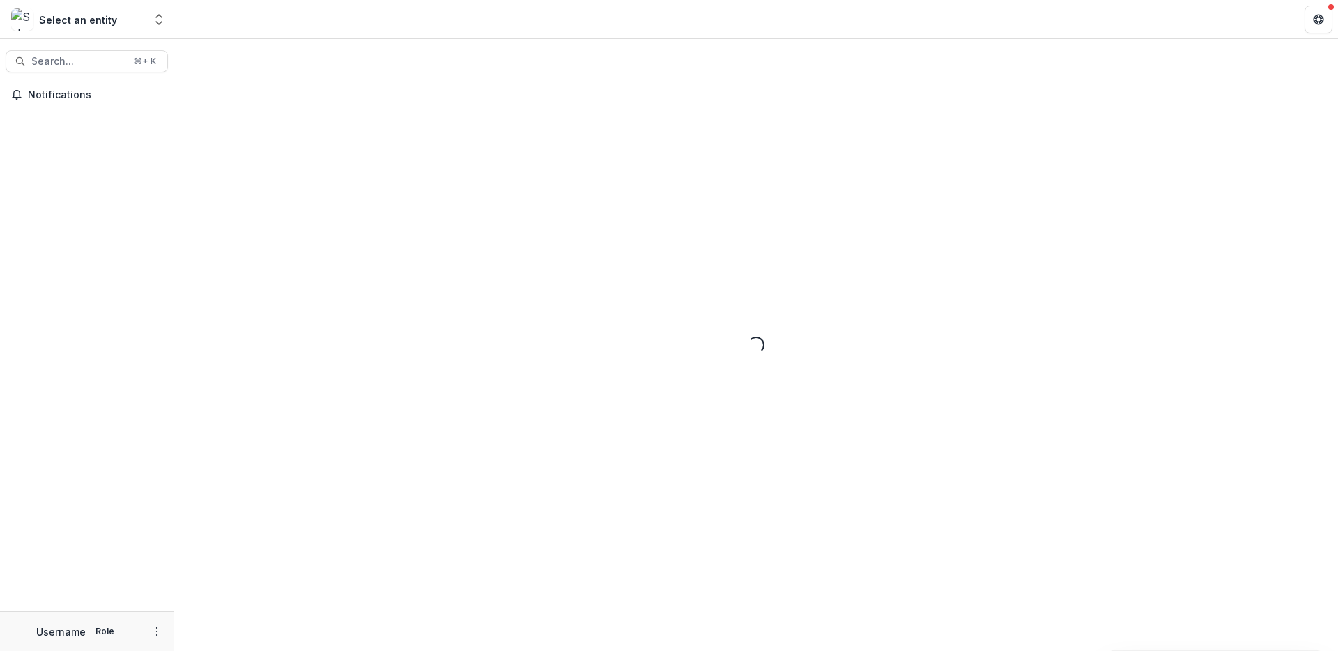  Describe the element at coordinates (61, 631) in the screenshot. I see `p: Username` at that location.